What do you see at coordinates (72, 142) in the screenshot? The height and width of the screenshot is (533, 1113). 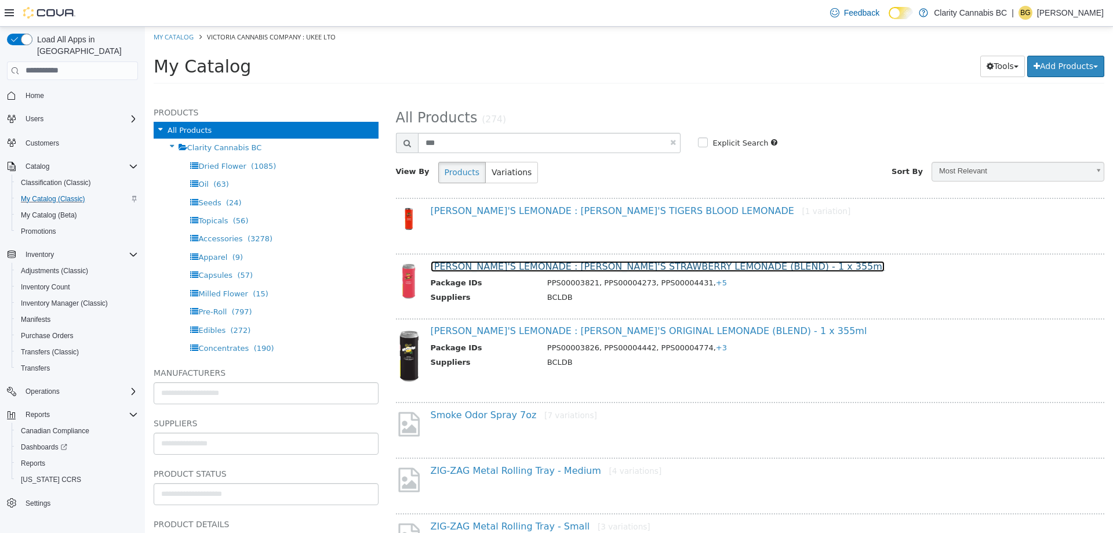 I see `button: Customers` at bounding box center [72, 142].